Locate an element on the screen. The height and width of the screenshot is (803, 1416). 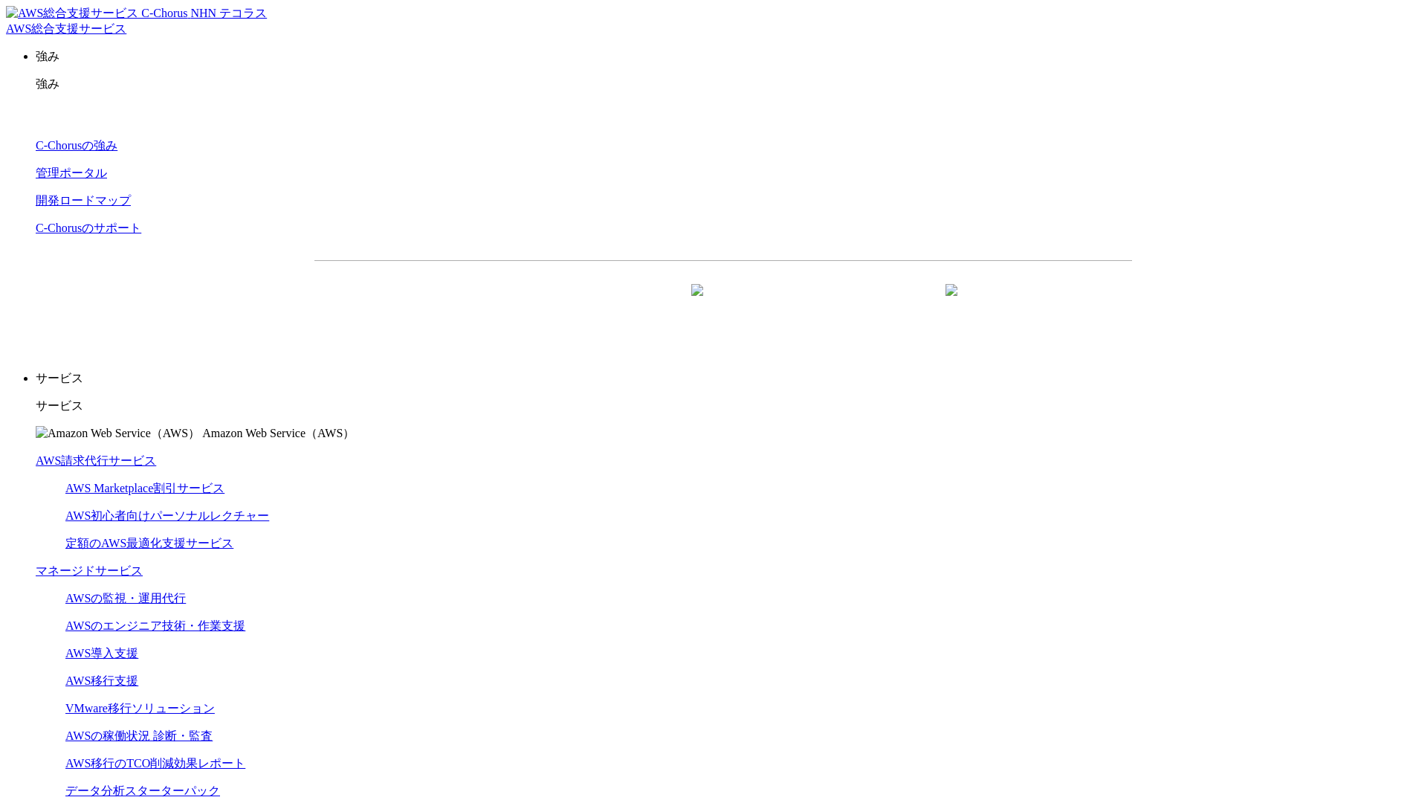
a: AWS請求代行サービス is located at coordinates (96, 460).